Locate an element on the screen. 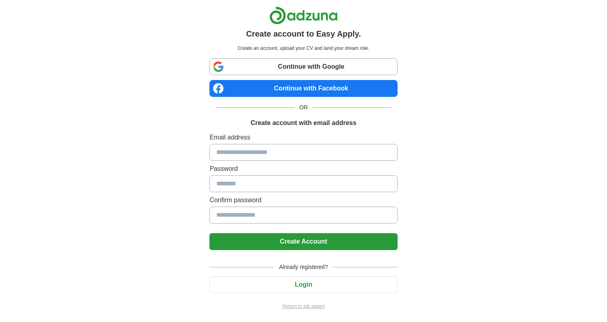 The width and height of the screenshot is (607, 322). label: Email address is located at coordinates (303, 138).